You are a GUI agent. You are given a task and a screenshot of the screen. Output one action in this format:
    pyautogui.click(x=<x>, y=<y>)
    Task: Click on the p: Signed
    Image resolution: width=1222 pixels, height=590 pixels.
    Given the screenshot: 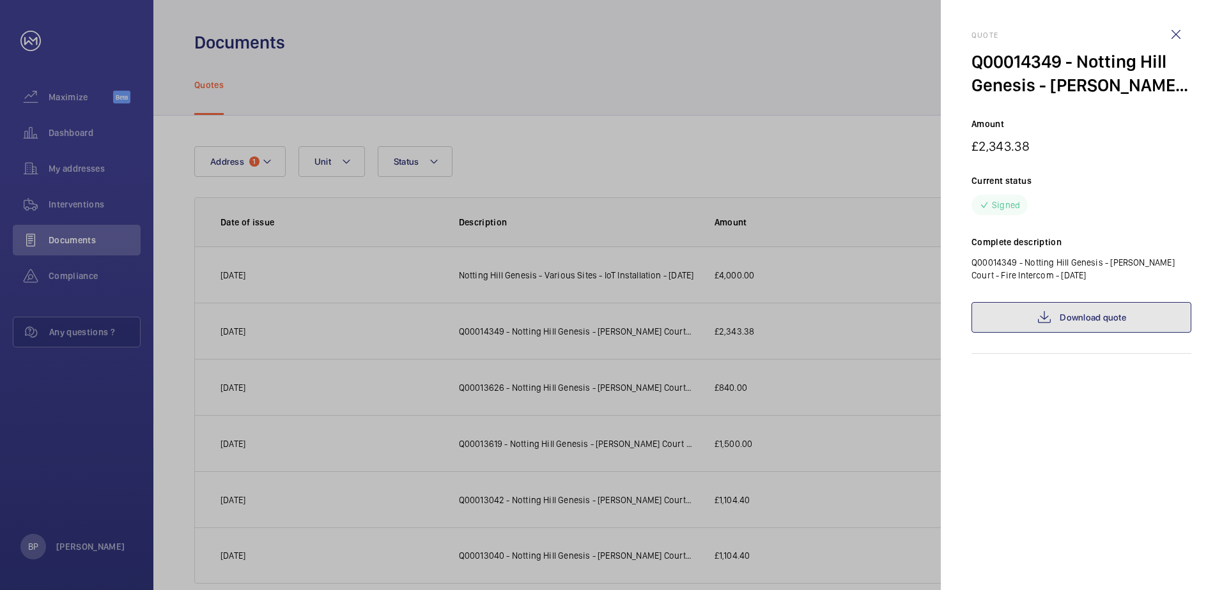 What is the action you would take?
    pyautogui.click(x=1006, y=205)
    